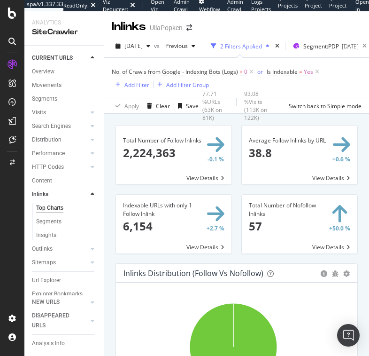  Describe the element at coordinates (76, 6) in the screenshot. I see `div: ReadOnly:` at that location.